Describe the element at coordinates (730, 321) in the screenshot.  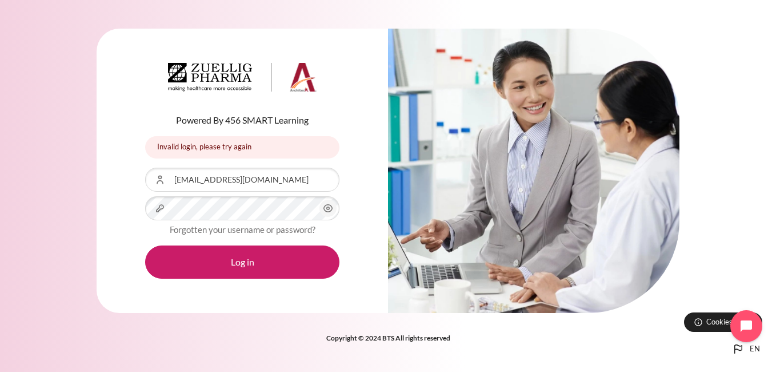
I see `span: Cookies notice` at that location.